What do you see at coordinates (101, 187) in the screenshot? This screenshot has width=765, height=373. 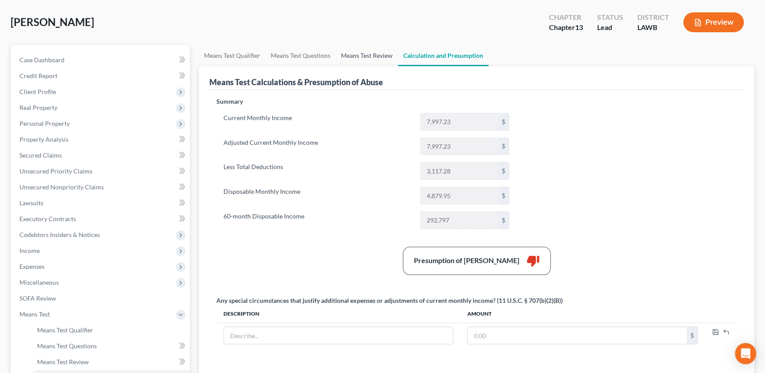 I see `a: Unsecured Nonpriority Claims` at bounding box center [101, 187].